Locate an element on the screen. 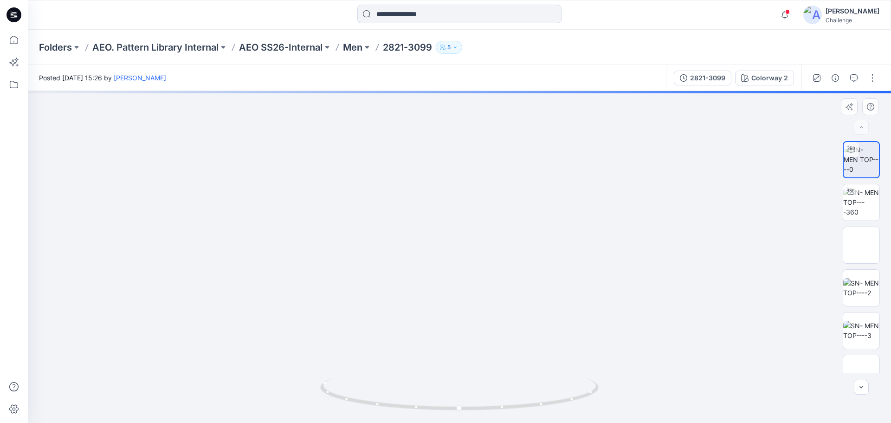 This screenshot has width=891, height=423. img: SN- MEN TOP----2 is located at coordinates (861, 288).